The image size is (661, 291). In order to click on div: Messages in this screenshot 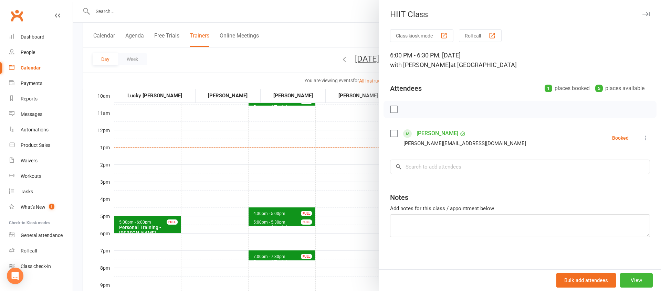, I will do `click(31, 114)`.